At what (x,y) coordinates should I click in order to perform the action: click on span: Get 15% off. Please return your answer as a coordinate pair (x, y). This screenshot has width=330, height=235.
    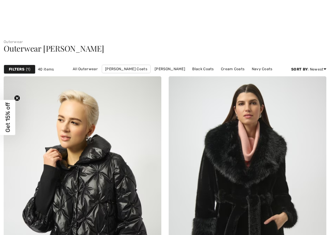
    Looking at the image, I should click on (8, 118).